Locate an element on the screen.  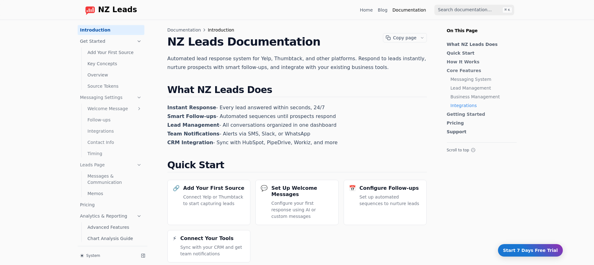
a: Timing is located at coordinates (115, 153).